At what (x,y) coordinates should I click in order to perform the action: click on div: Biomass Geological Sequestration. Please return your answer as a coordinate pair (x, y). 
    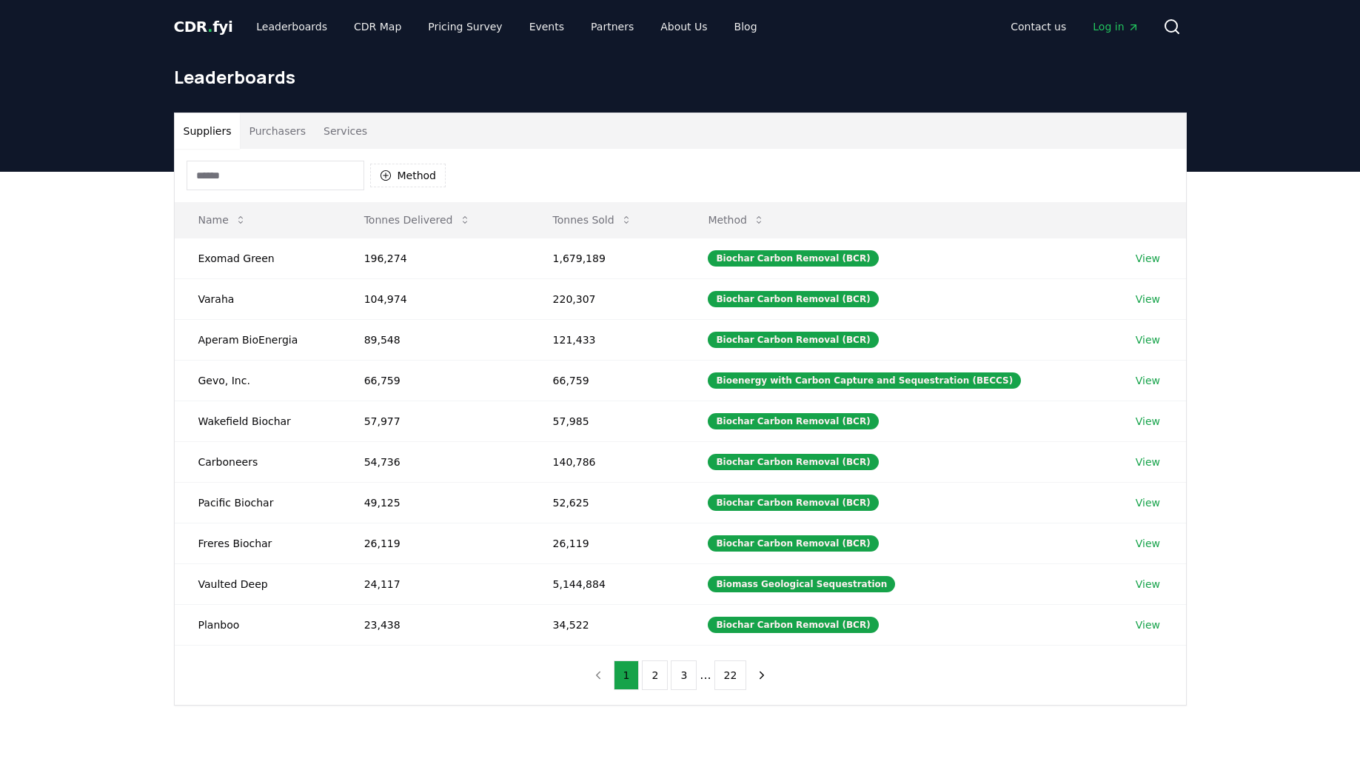
    Looking at the image, I should click on (801, 584).